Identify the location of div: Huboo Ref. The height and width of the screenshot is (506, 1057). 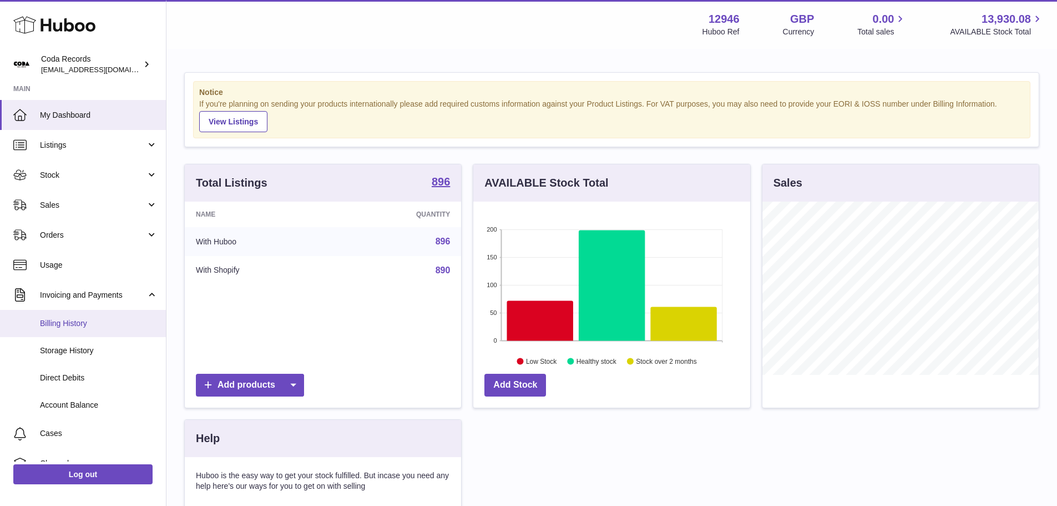
(721, 32).